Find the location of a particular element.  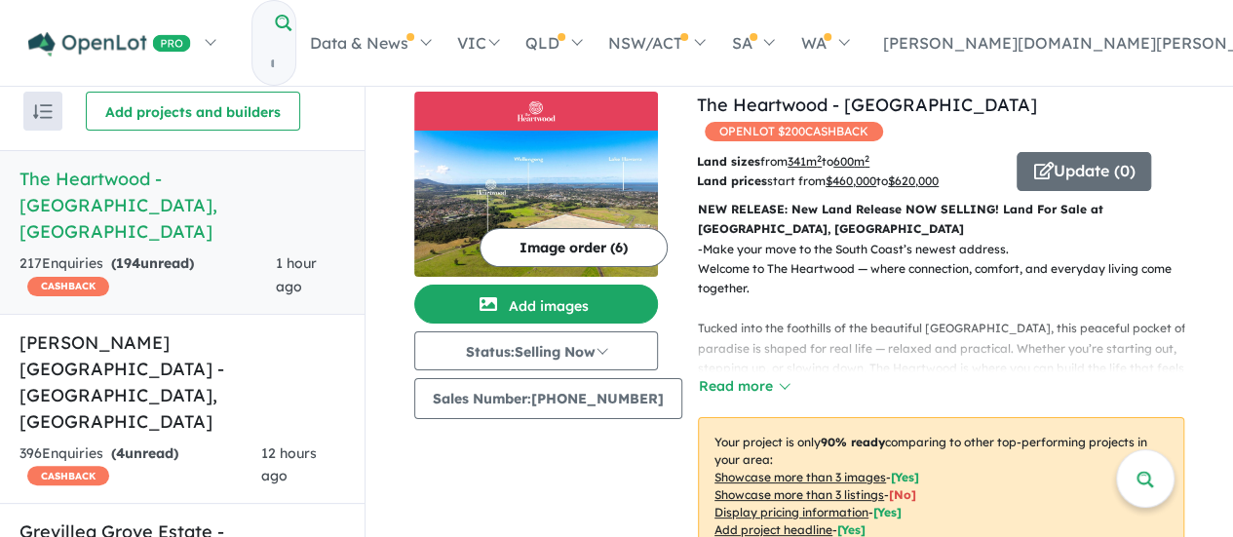

button: Add images is located at coordinates (536, 304).